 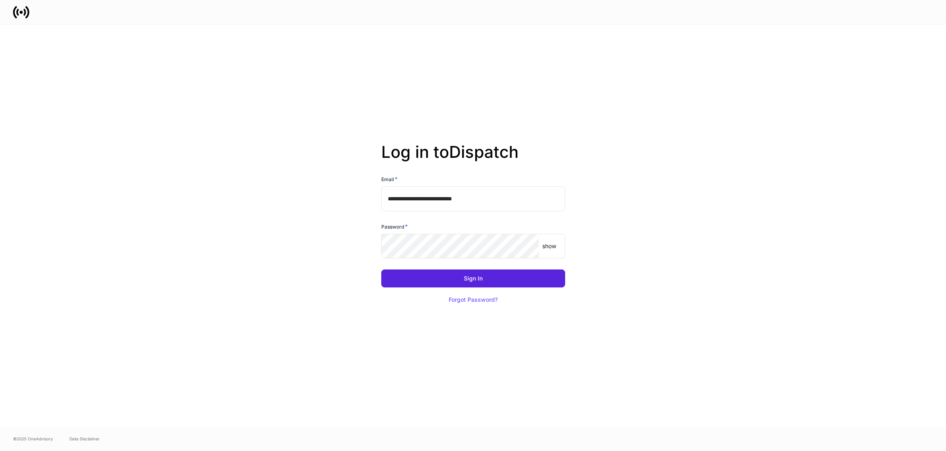 I want to click on div: Sign In, so click(x=473, y=278).